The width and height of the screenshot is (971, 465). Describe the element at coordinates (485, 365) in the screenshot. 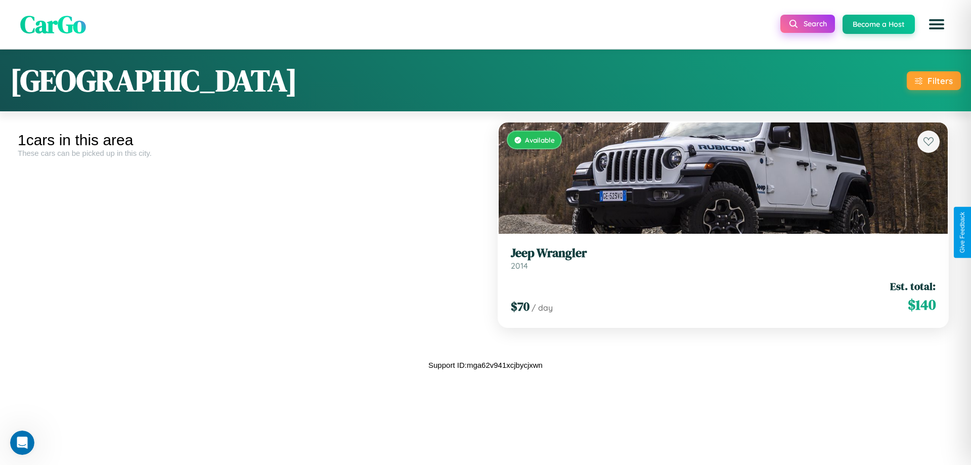

I see `p: Support ID: mga62v941xcjbycjxwn` at that location.